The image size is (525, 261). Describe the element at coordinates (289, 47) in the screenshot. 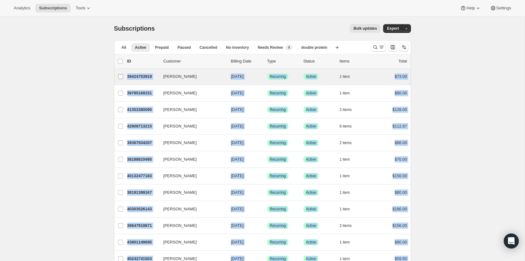

I see `span: 4` at that location.